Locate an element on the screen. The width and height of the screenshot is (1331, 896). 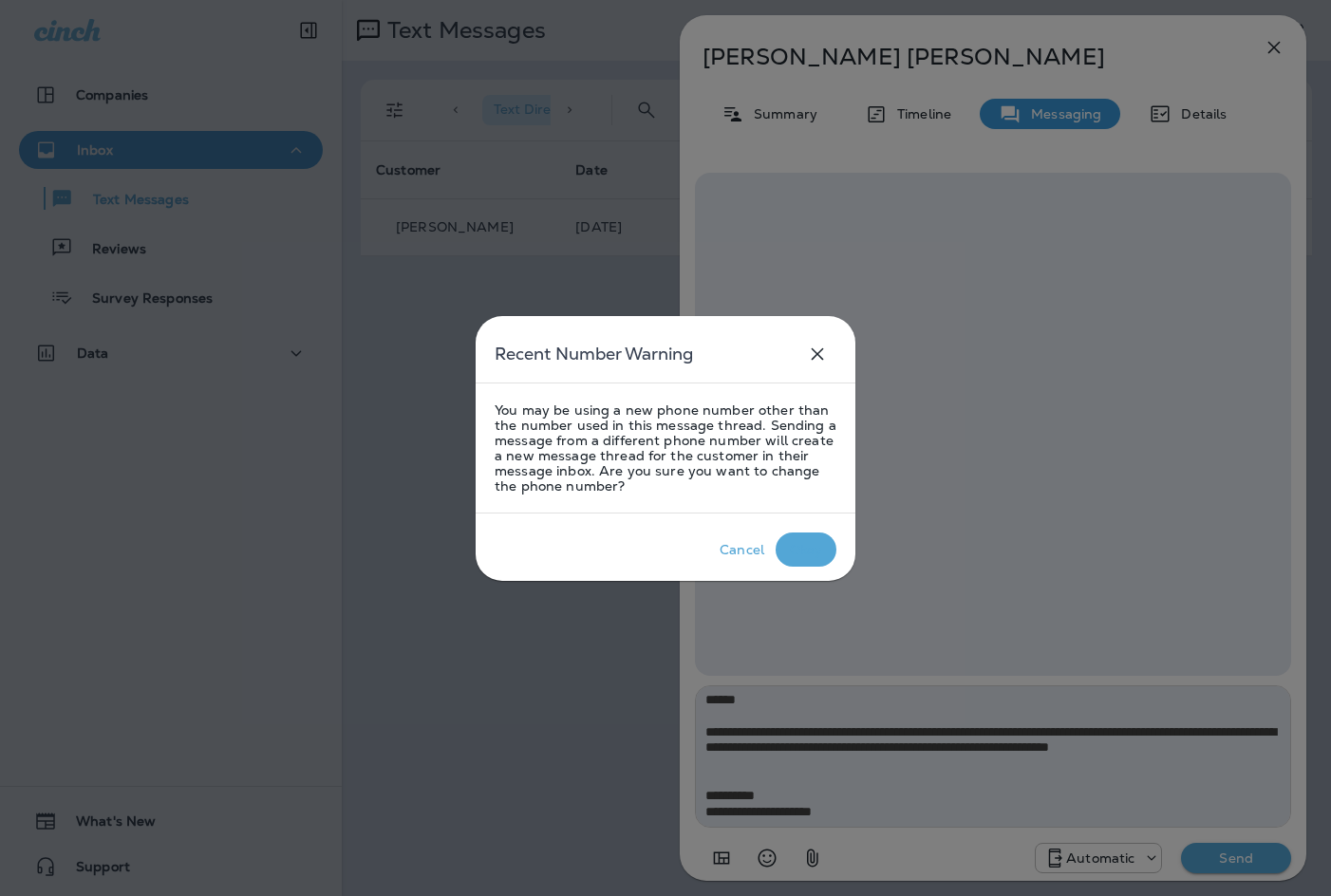
p: You may be using a new phone number other than the number used in this message thread. Sending a ... is located at coordinates (666, 448).